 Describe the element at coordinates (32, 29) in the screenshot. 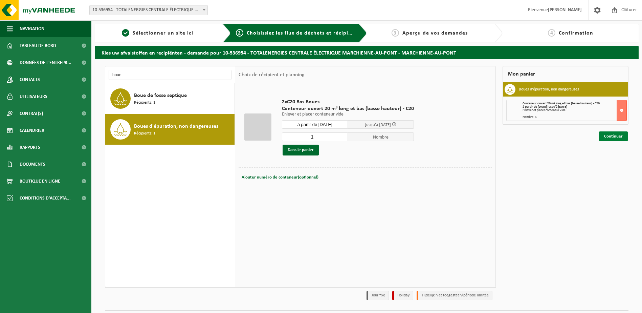

I see `span: Navigation` at that location.